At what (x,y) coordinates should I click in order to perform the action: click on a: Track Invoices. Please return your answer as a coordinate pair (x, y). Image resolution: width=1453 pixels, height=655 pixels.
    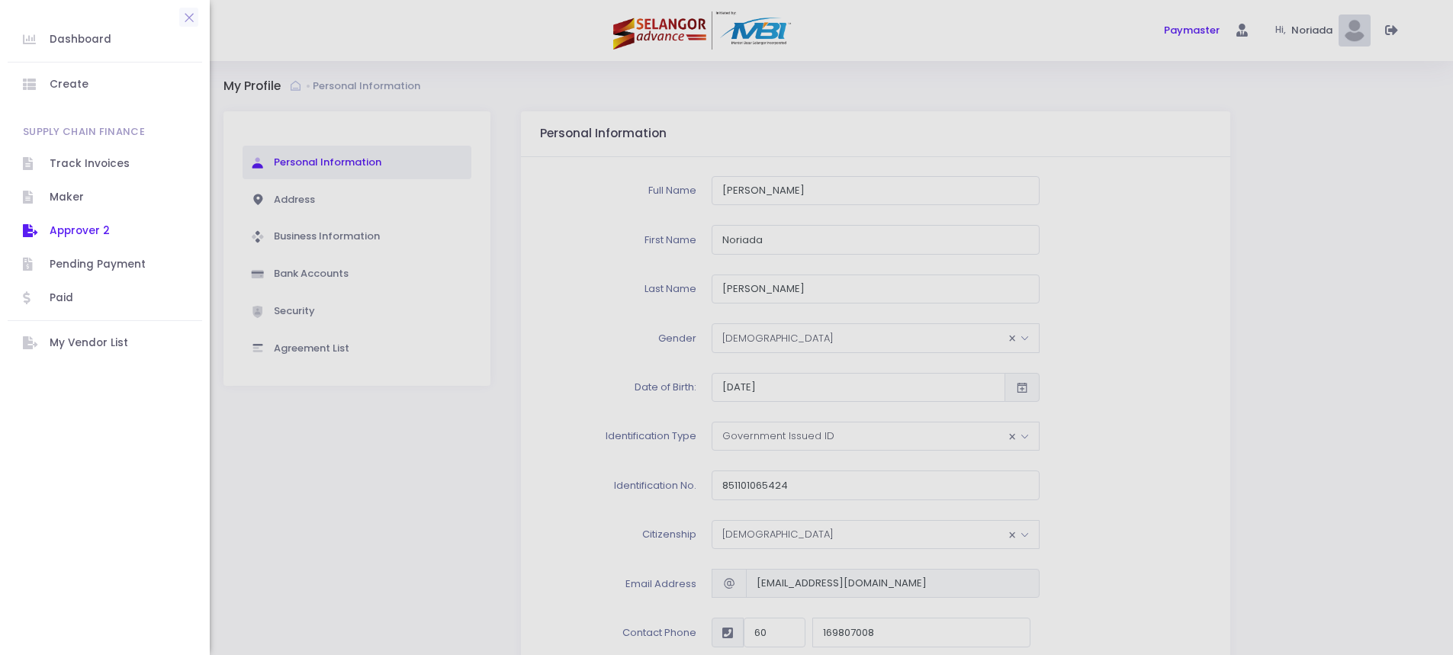
    Looking at the image, I should click on (104, 164).